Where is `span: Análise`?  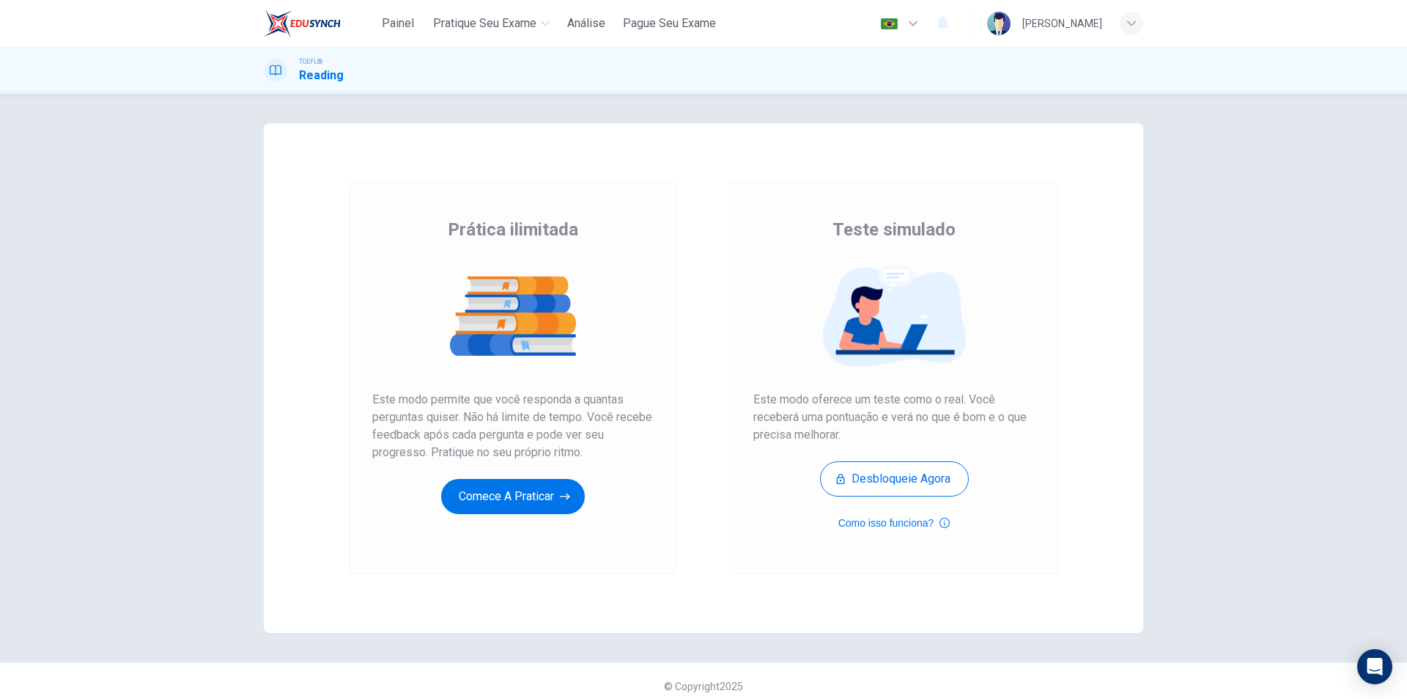 span: Análise is located at coordinates (586, 23).